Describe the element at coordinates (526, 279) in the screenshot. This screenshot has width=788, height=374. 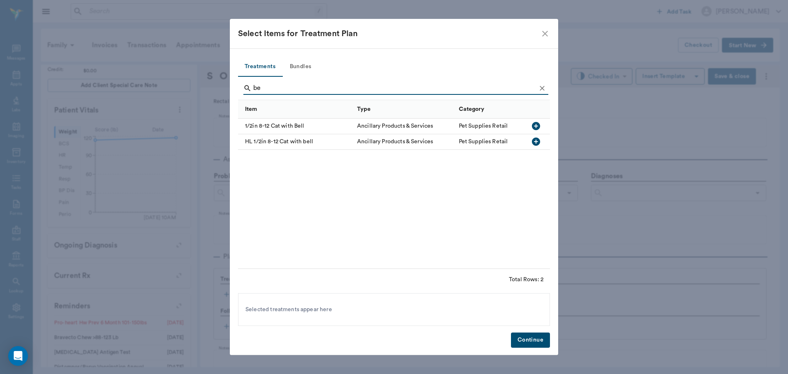
I see `div: Total Rows: 2` at that location.